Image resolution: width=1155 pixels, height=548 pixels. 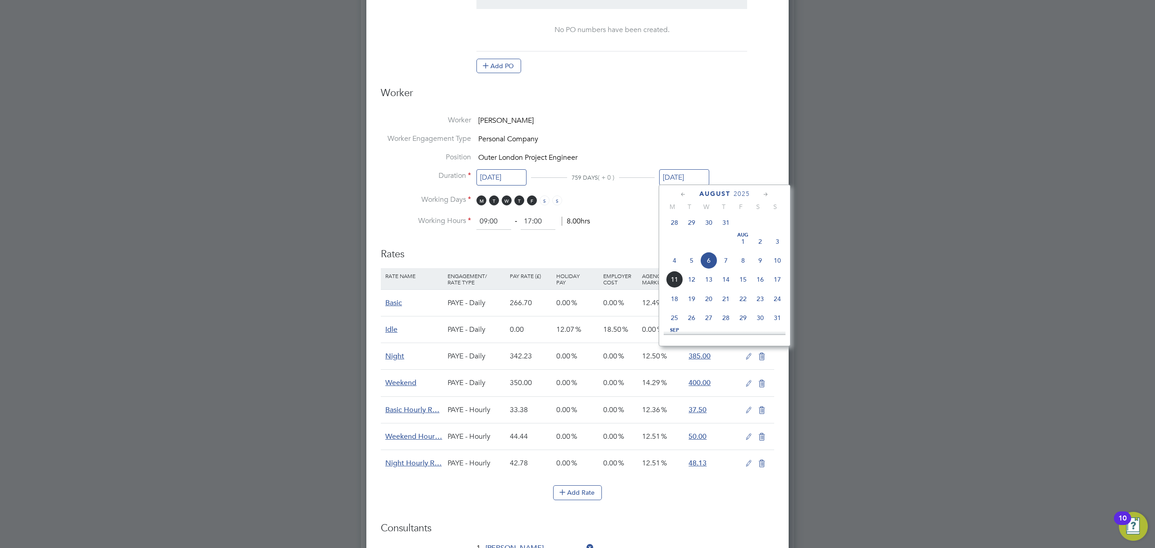 What do you see at coordinates (1123, 524) in the screenshot?
I see `div: 10` at bounding box center [1123, 524].